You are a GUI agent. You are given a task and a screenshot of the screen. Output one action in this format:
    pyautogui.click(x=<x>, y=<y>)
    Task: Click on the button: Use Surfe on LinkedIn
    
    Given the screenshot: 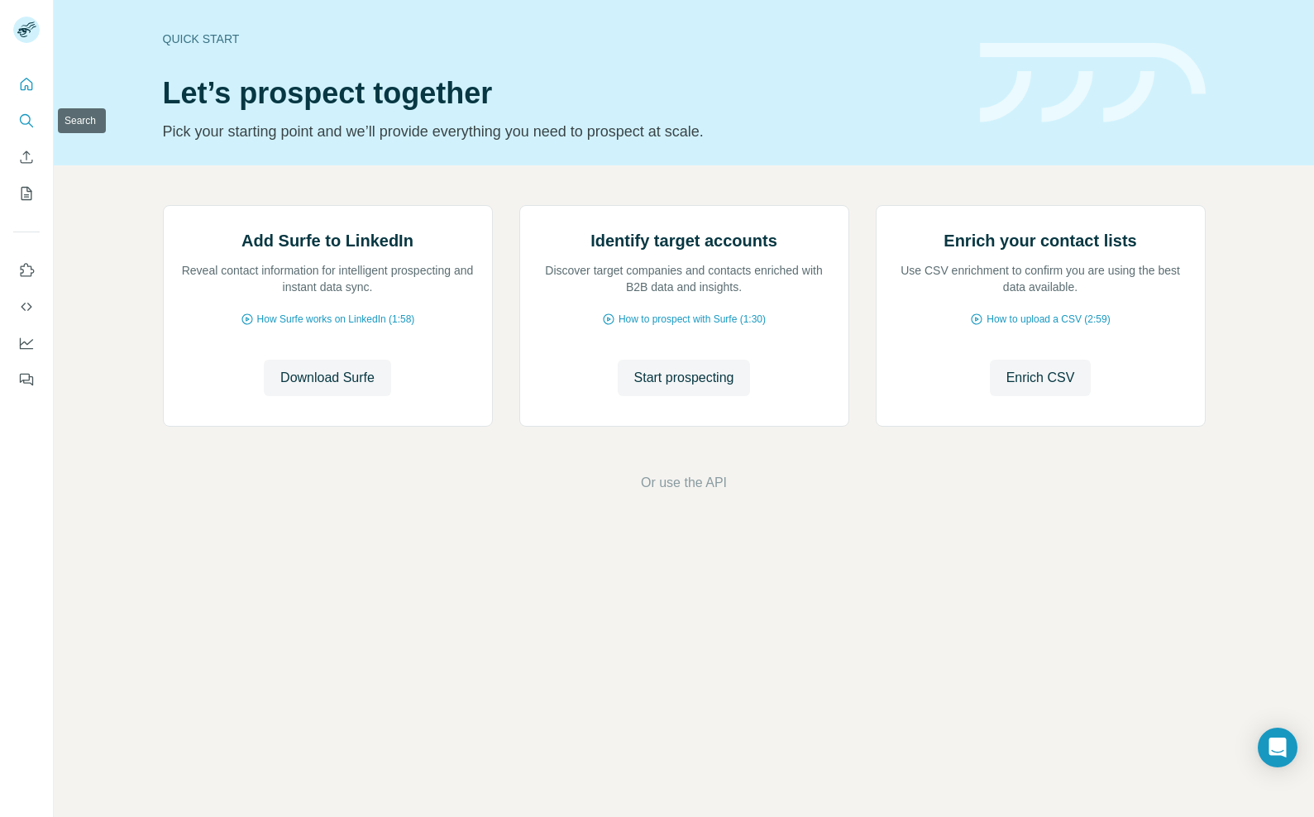 What is the action you would take?
    pyautogui.click(x=26, y=270)
    